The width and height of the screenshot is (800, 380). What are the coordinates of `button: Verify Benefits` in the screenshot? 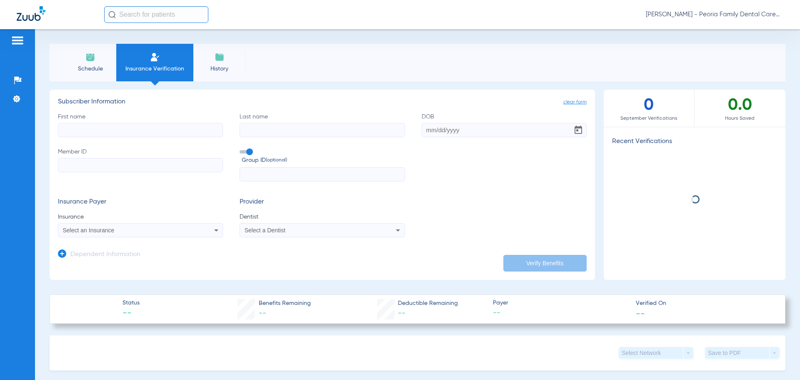 It's located at (545, 263).